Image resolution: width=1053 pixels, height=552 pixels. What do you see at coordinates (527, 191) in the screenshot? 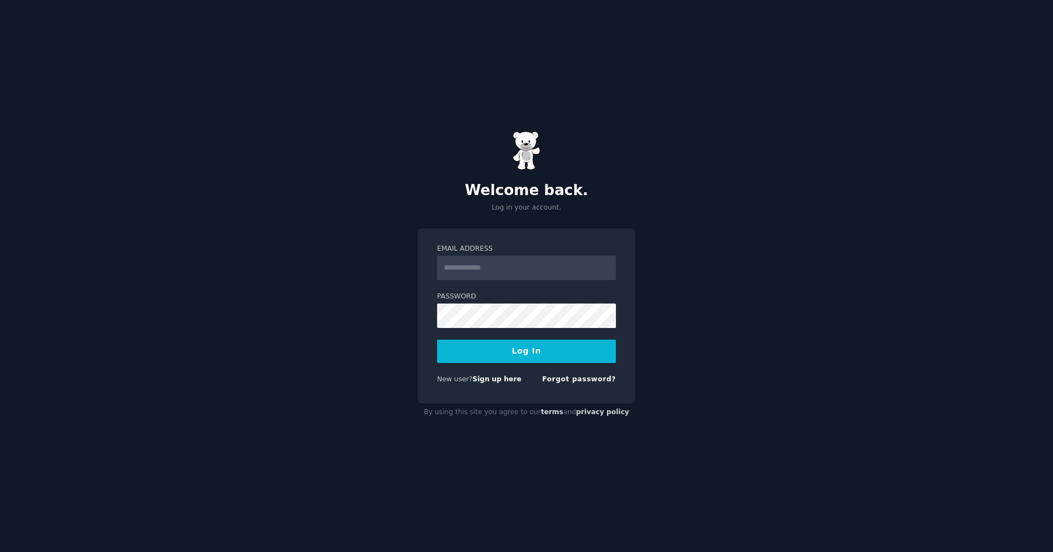
I see `h2: Welcome back.` at bounding box center [527, 191].